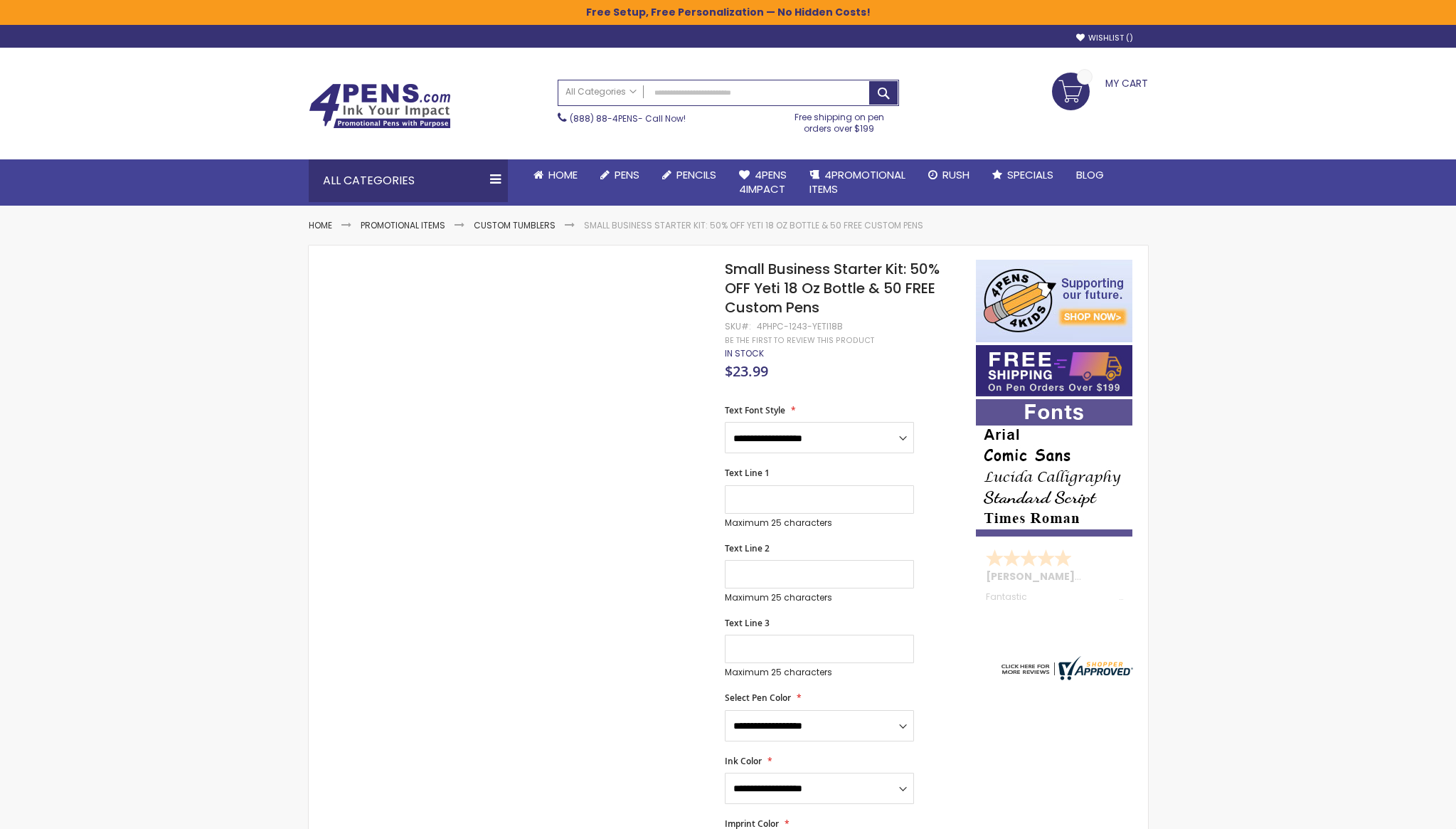 The height and width of the screenshot is (829, 1456). Describe the element at coordinates (744, 353) in the screenshot. I see `span: In stock` at that location.